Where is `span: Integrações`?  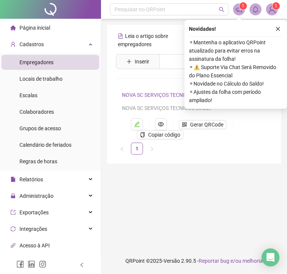
span: Integrações is located at coordinates (33, 229).